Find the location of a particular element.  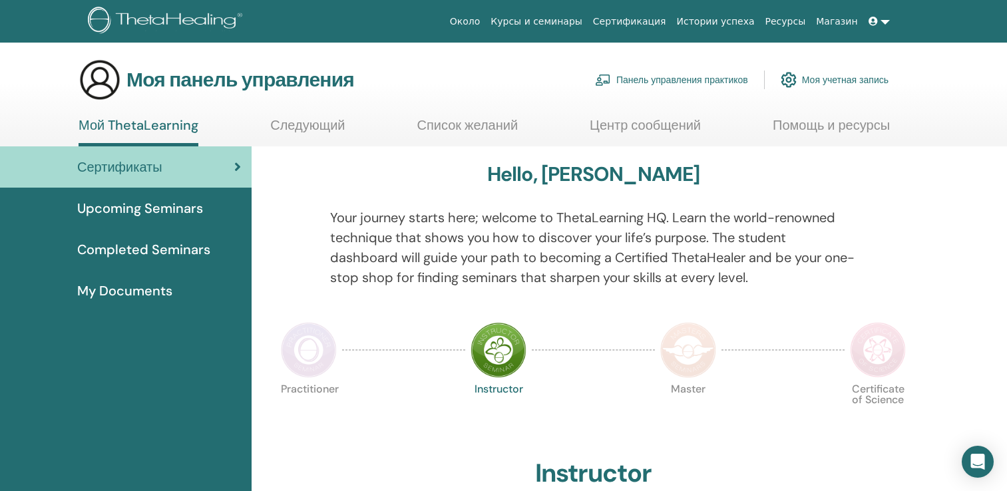

img: chalkboard-teacher.svg is located at coordinates (603, 80).